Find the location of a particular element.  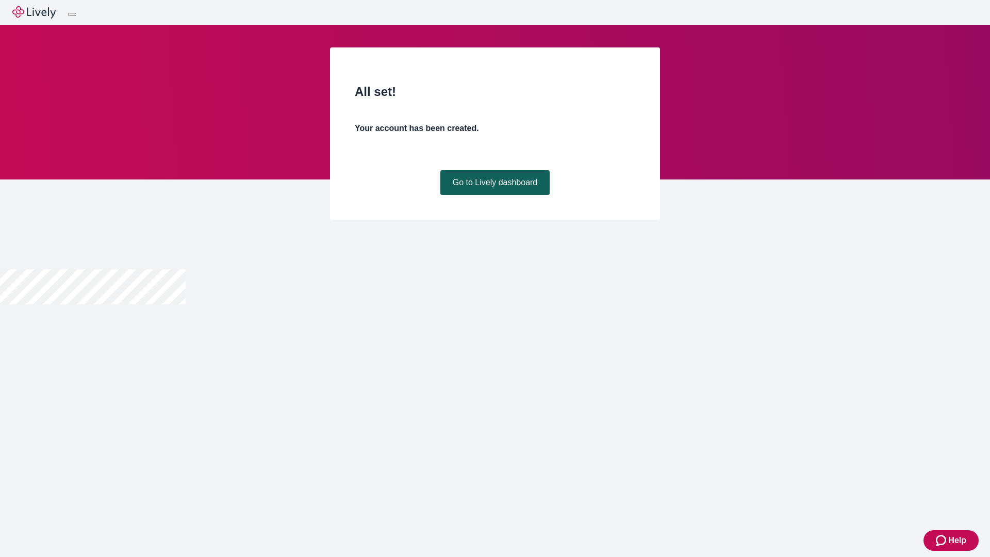

svg: Zendesk support icon is located at coordinates (942, 540).